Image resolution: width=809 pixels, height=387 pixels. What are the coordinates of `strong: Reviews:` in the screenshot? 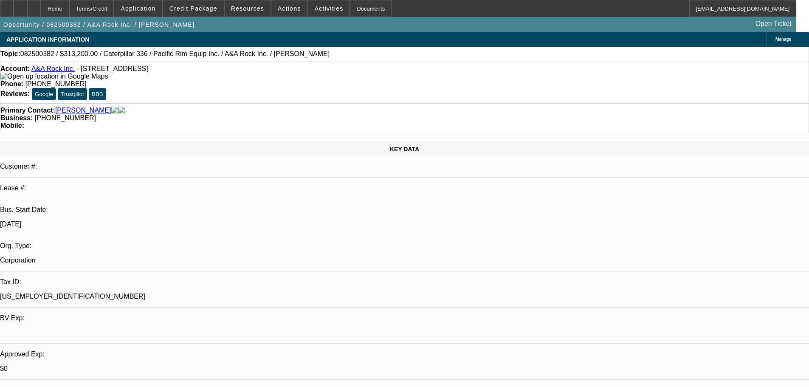 It's located at (15, 93).